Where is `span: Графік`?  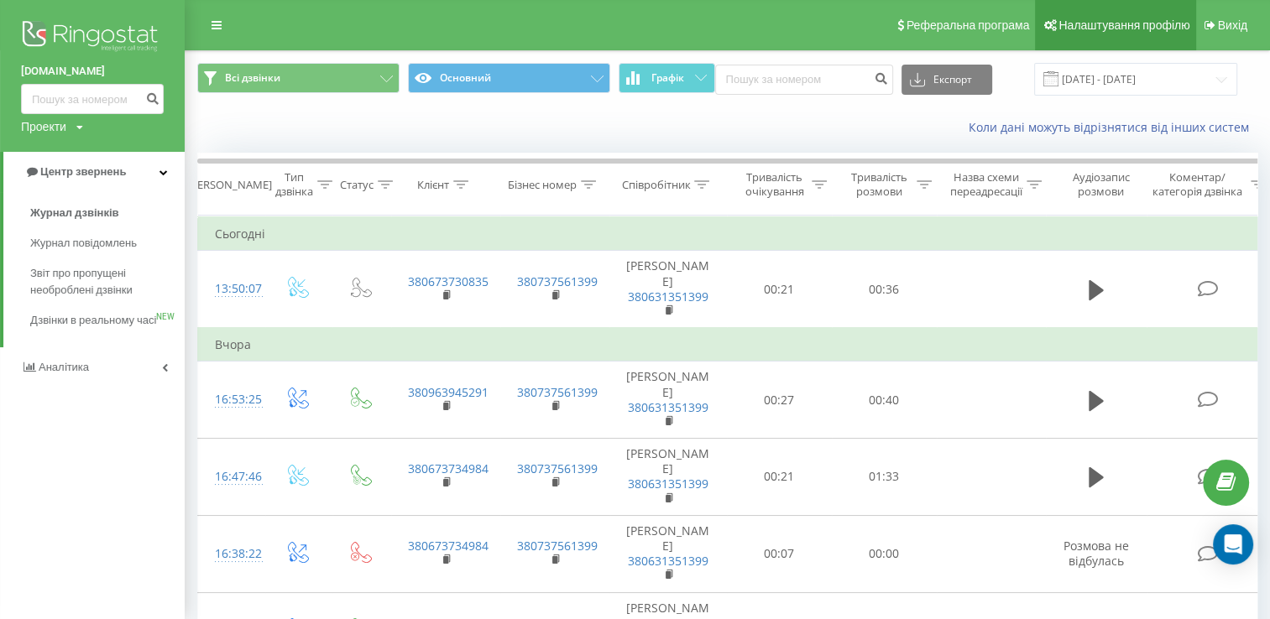 span: Графік is located at coordinates (667, 78).